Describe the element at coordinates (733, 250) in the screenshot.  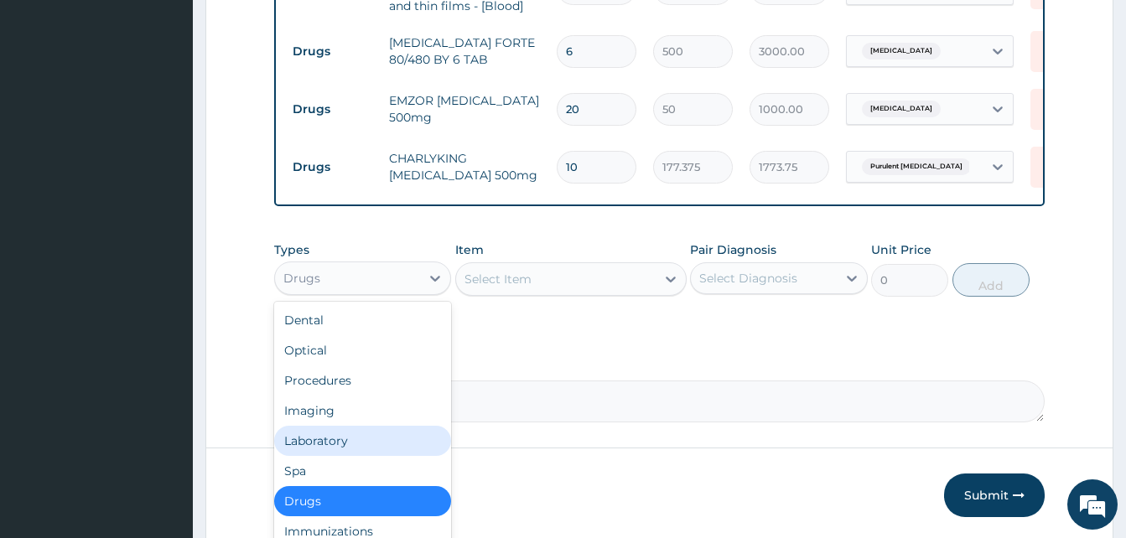
I see `label: Pair Diagnosis` at that location.